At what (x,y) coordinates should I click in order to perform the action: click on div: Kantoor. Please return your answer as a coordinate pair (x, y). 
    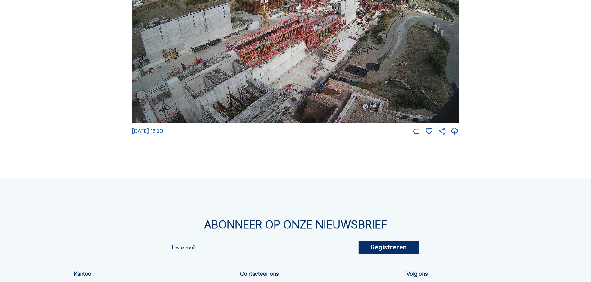
    Looking at the image, I should click on (83, 274).